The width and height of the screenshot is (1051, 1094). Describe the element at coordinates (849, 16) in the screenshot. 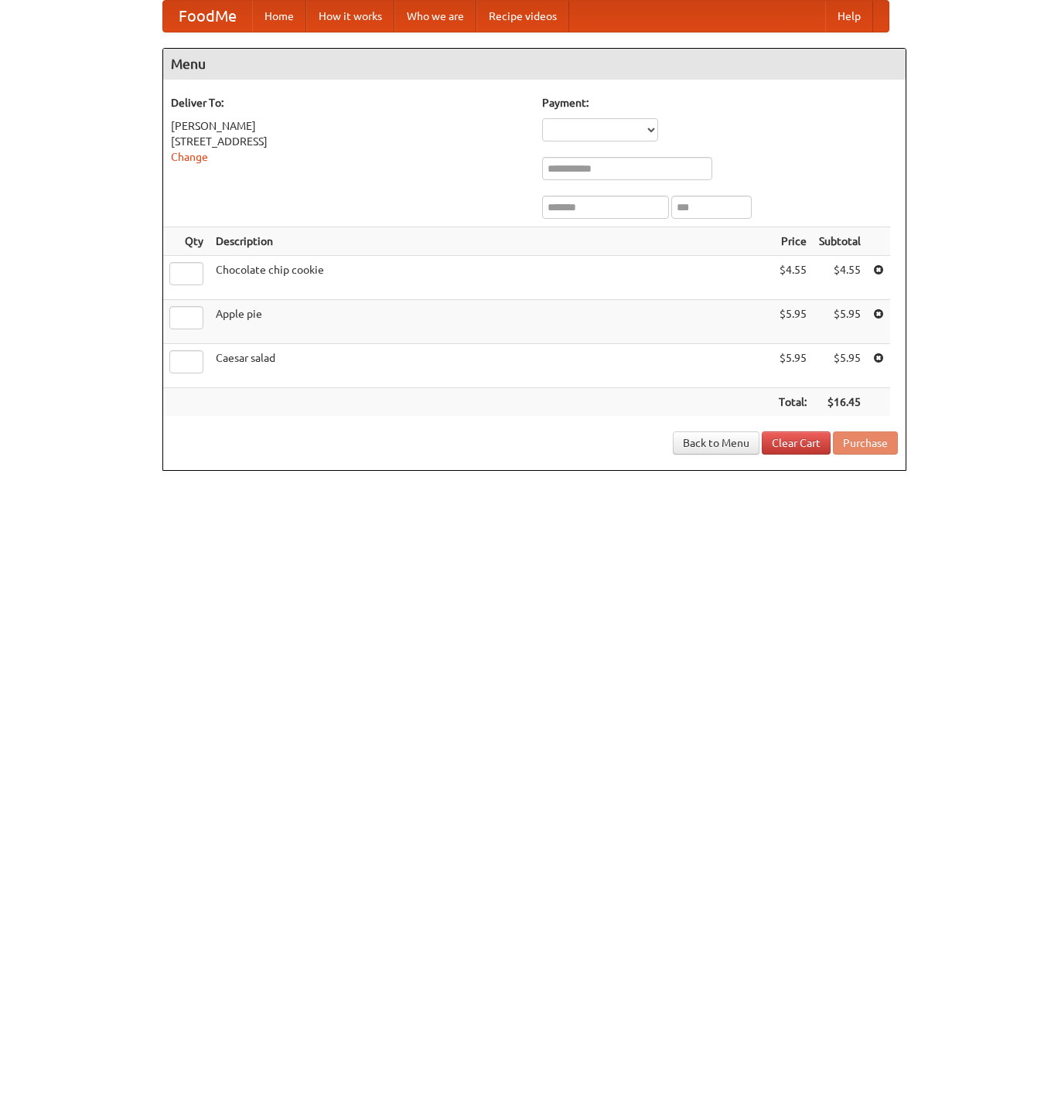

I see `a: Help` at that location.